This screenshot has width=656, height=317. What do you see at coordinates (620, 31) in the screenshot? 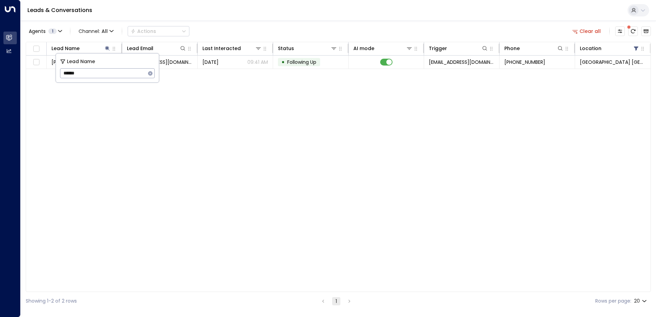
I see `button: Customize` at bounding box center [620, 31].